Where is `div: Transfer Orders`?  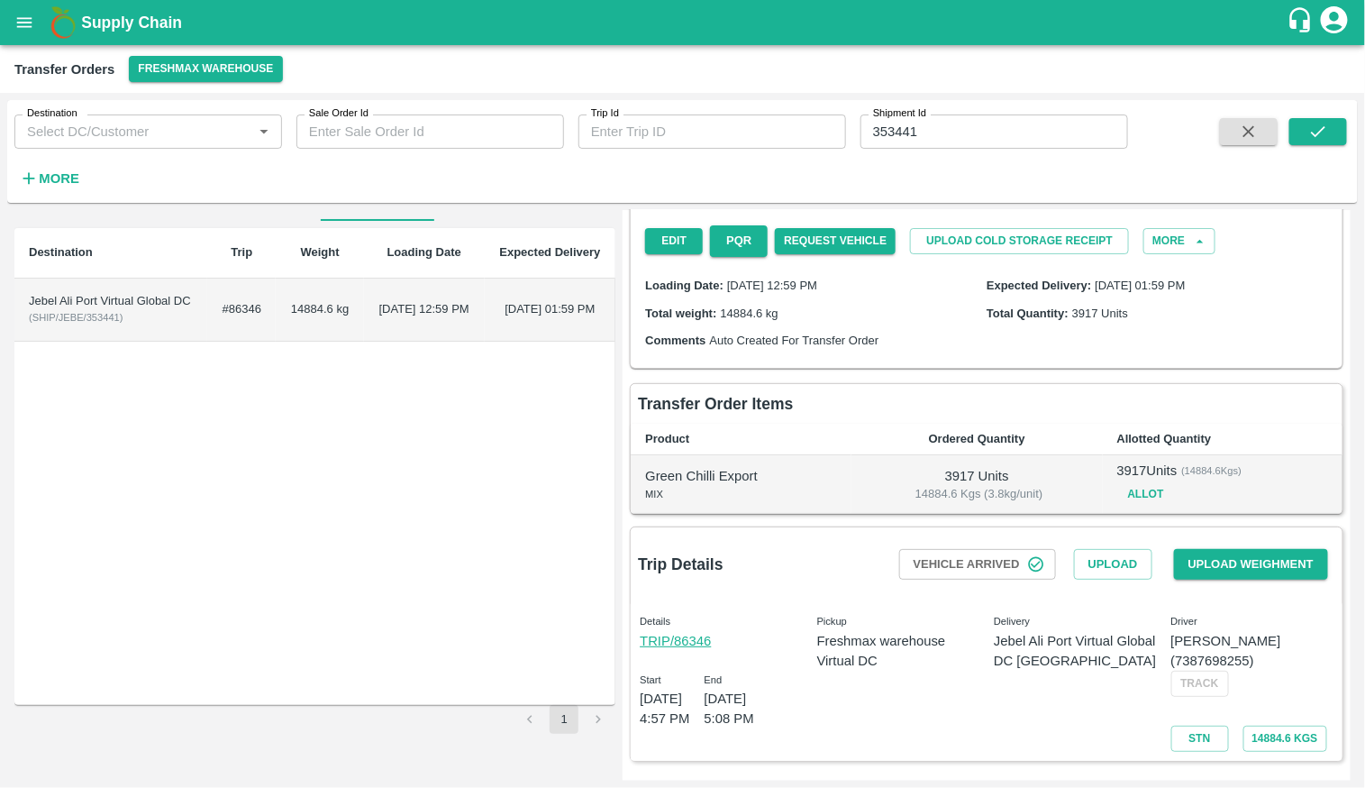 div: Transfer Orders is located at coordinates (64, 69).